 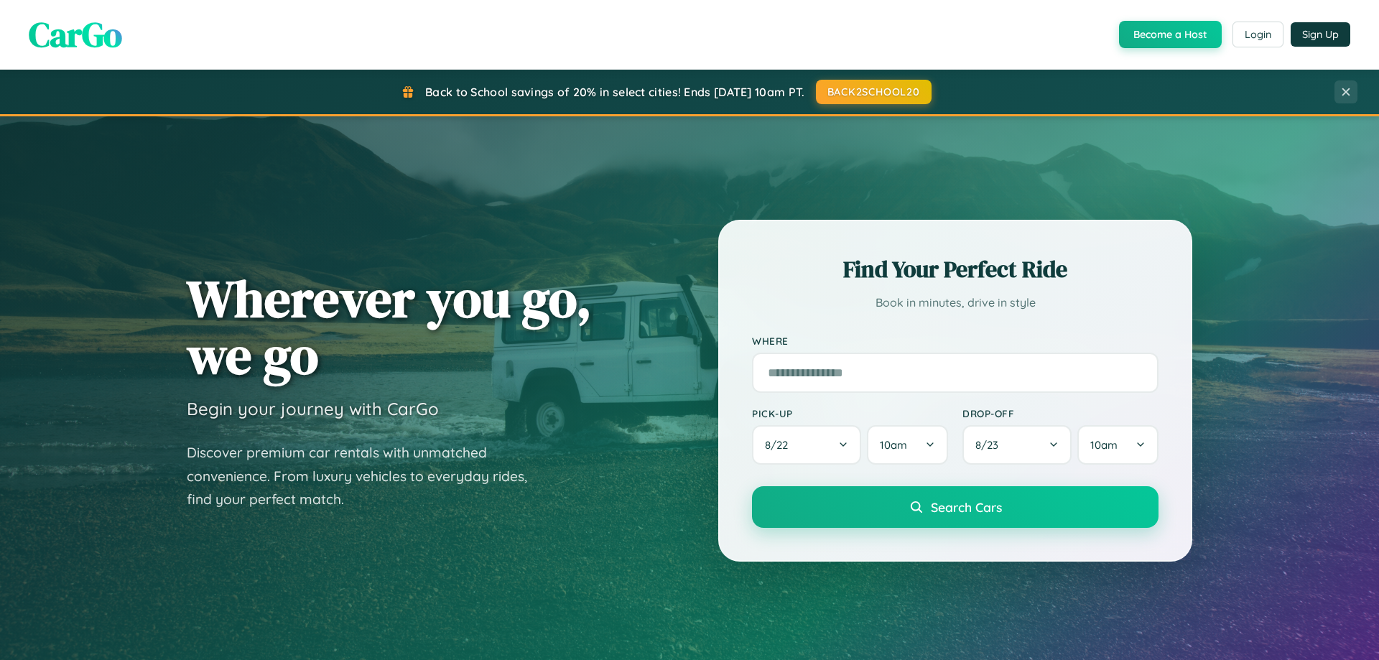 I want to click on button: Sign Up, so click(x=1320, y=34).